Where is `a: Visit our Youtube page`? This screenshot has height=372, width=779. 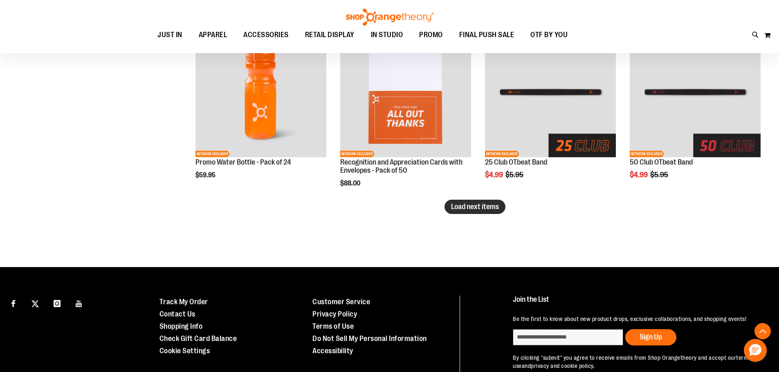 a: Visit our Youtube page is located at coordinates (79, 303).